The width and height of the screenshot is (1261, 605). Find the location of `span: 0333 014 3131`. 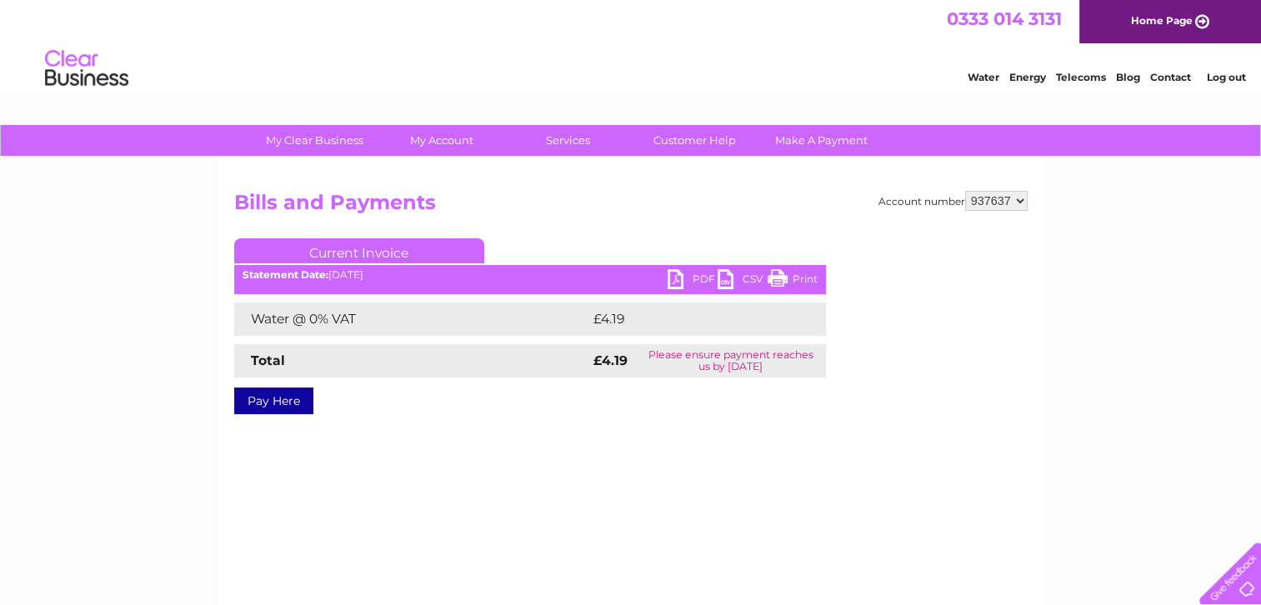

span: 0333 014 3131 is located at coordinates (1005, 18).